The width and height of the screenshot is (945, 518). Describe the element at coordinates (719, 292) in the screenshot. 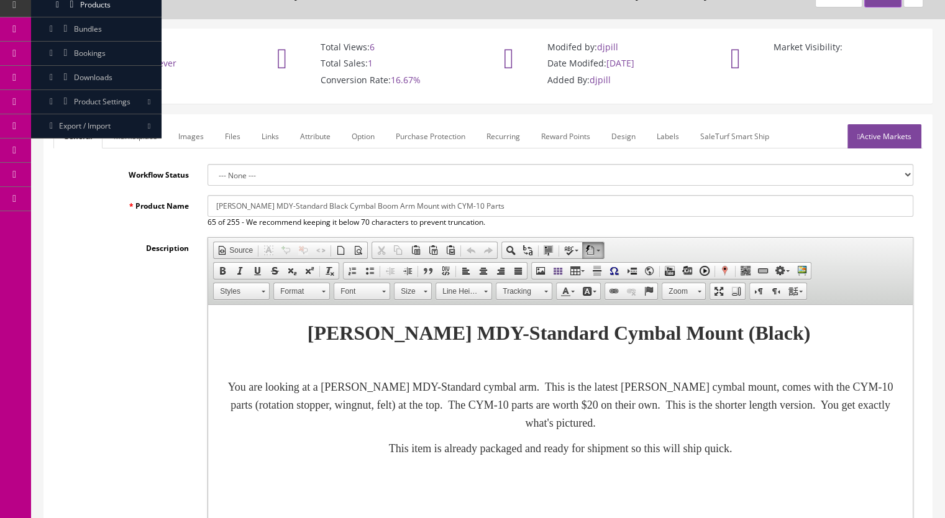

I see `a: Maximize` at that location.